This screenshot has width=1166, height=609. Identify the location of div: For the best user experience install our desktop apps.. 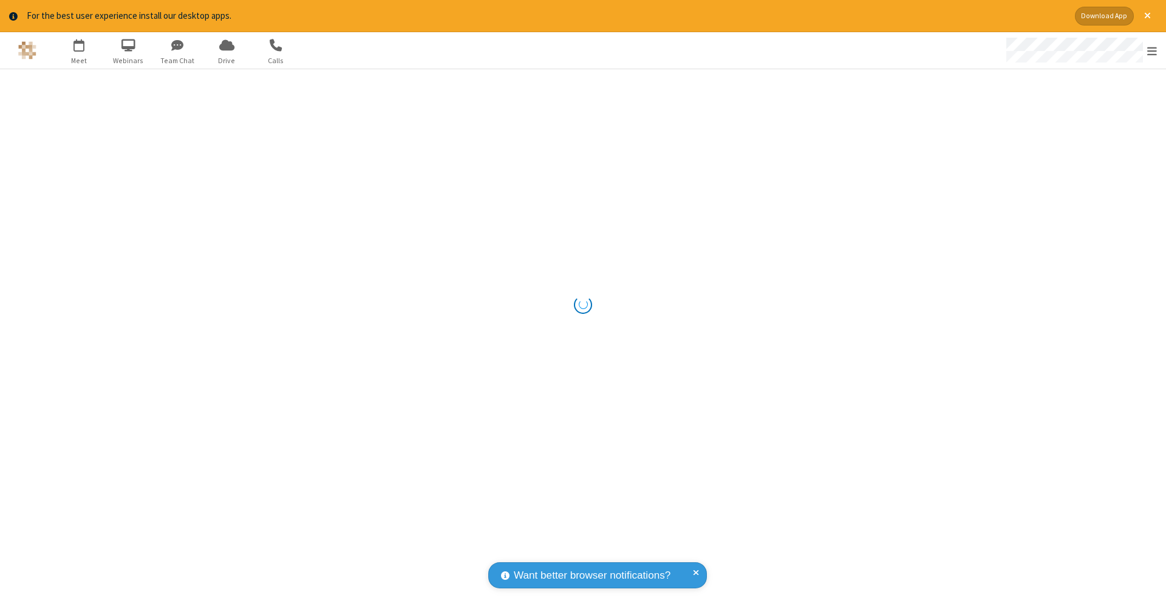
(546, 16).